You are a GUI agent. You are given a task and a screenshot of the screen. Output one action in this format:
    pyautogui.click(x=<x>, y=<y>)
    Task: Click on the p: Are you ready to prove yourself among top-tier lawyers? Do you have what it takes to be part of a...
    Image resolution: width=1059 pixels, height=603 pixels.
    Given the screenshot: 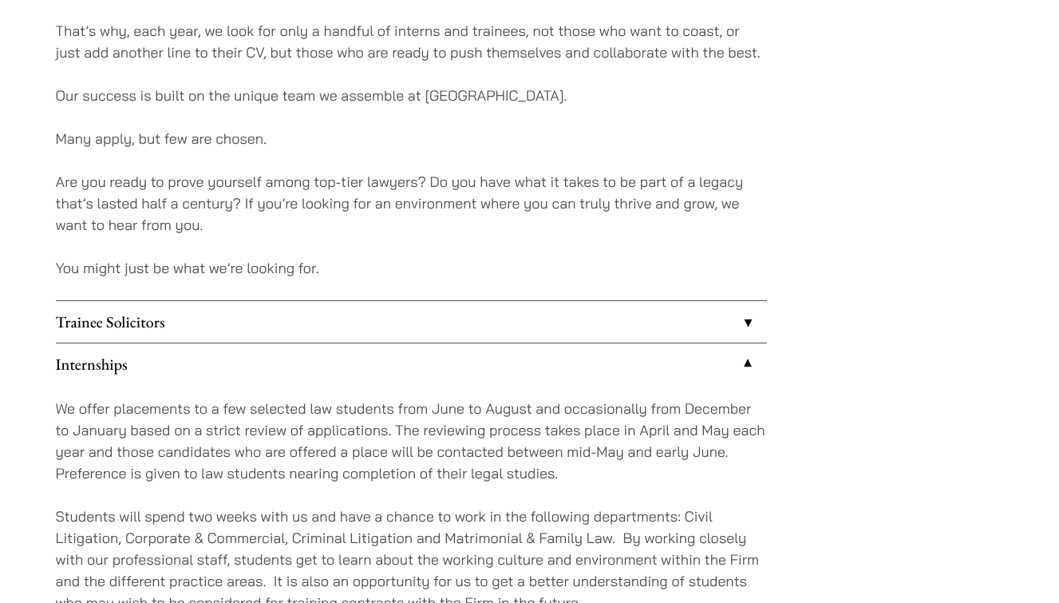 What is the action you would take?
    pyautogui.click(x=411, y=203)
    